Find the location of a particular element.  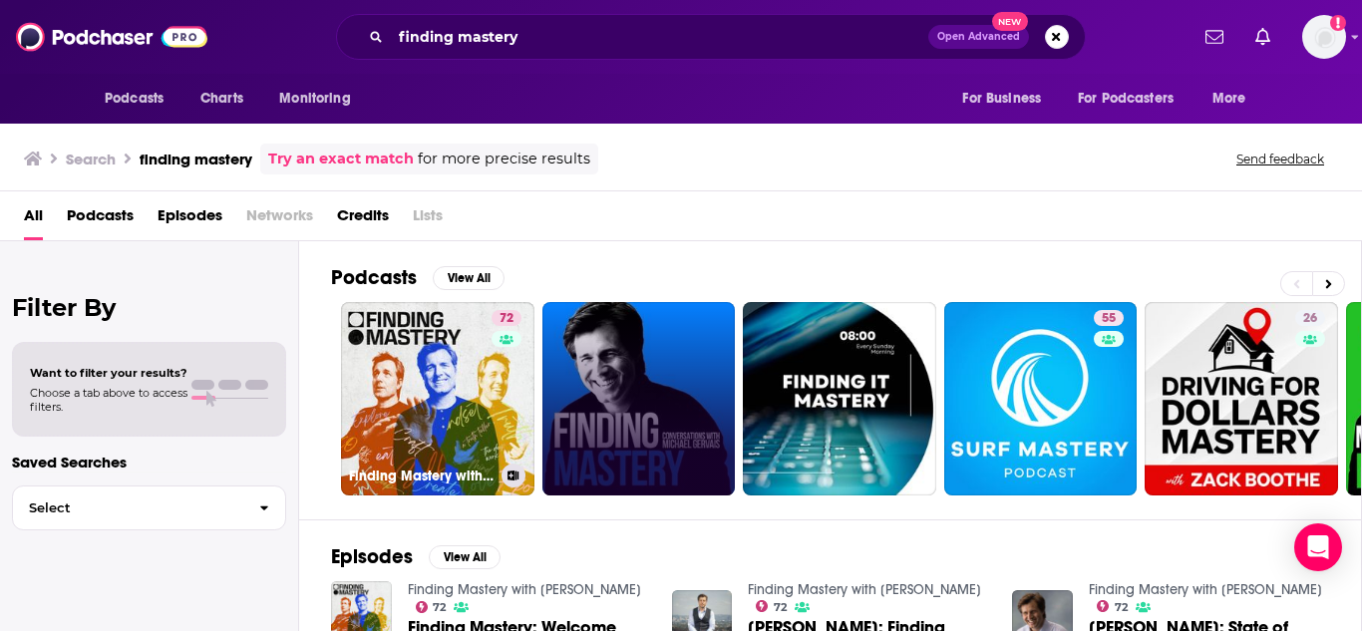

img: Podchaser - Follow, Share and Rate Podcasts is located at coordinates (112, 37).